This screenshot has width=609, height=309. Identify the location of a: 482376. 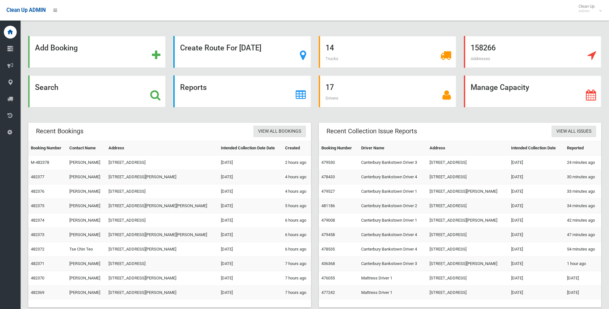
(38, 191).